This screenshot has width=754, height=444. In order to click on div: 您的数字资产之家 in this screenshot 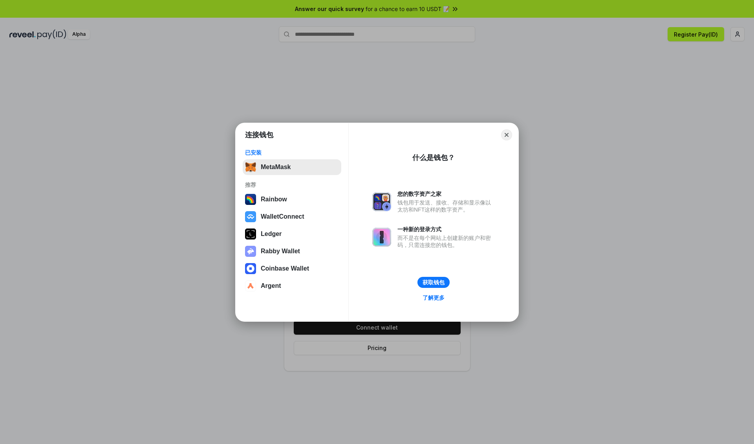, I will do `click(446, 194)`.